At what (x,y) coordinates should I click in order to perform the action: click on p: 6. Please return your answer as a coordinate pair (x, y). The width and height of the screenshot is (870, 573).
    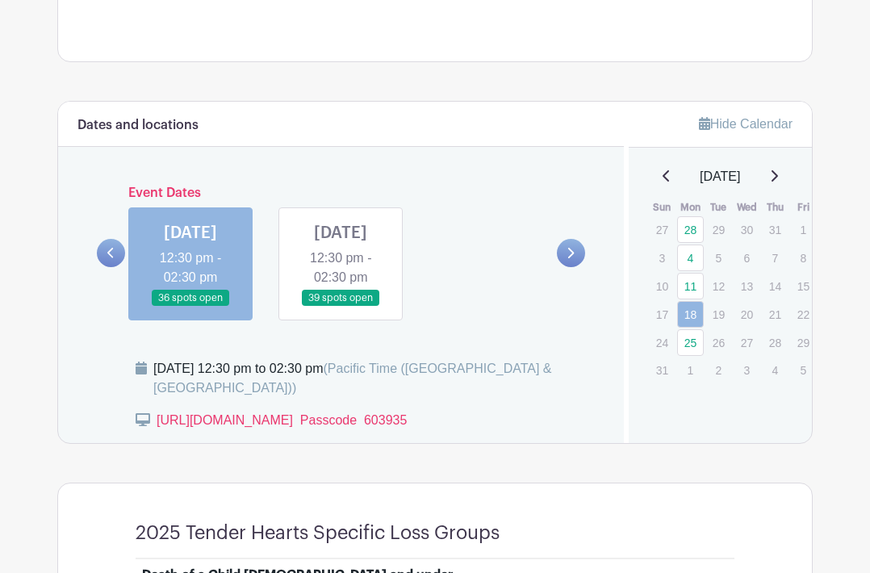
    Looking at the image, I should click on (746, 257).